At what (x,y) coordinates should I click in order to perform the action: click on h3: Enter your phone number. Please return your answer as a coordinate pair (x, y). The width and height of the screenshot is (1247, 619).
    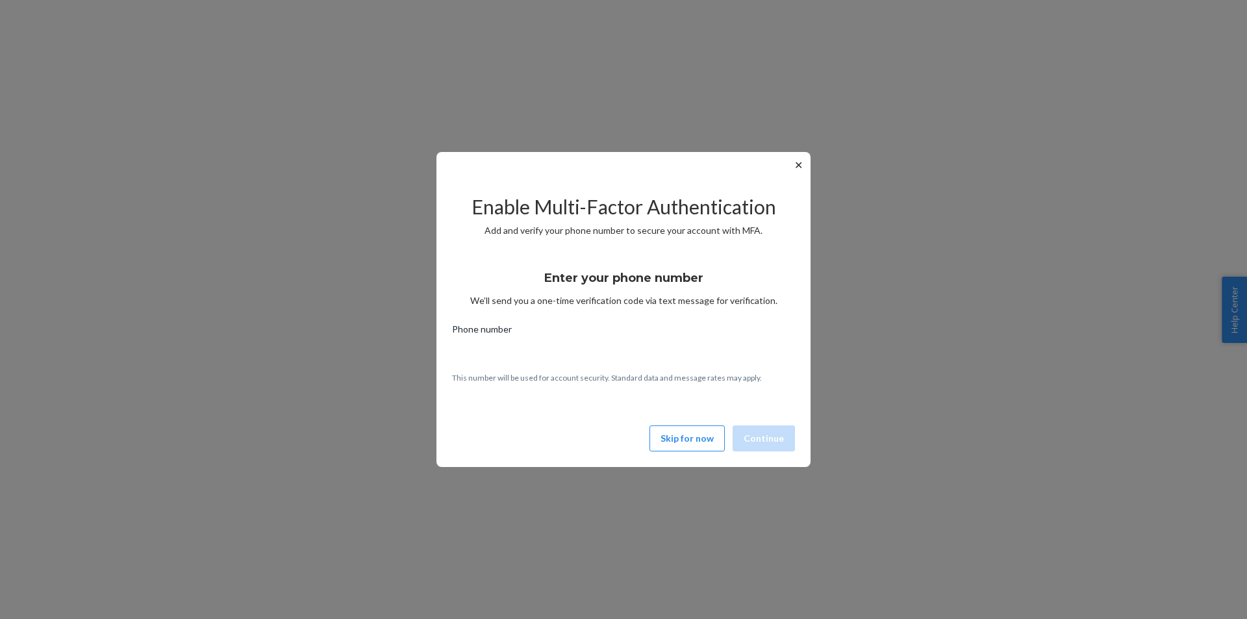
    Looking at the image, I should click on (623, 278).